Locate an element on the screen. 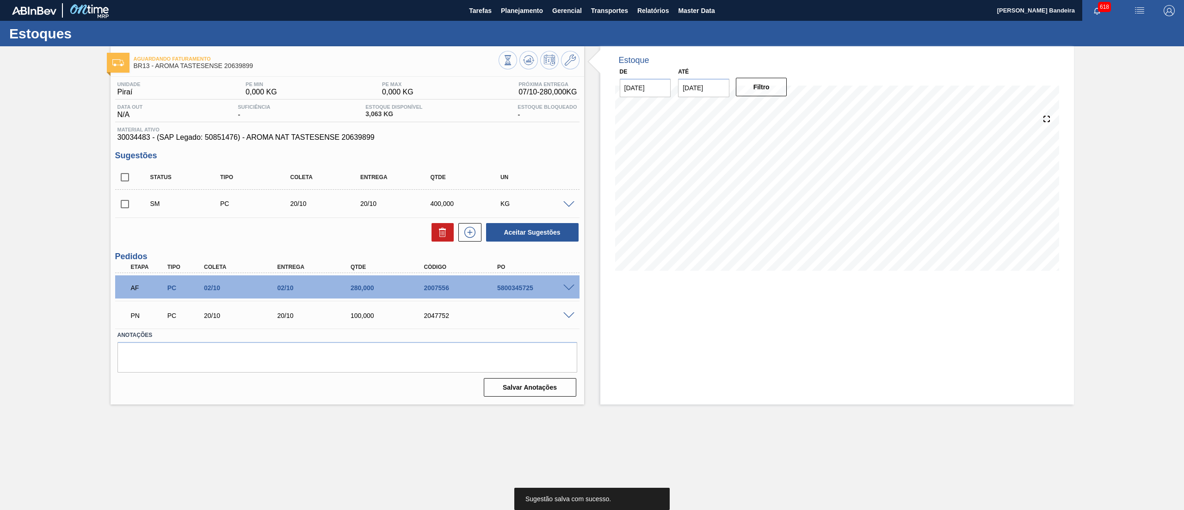  span: Relatórios is located at coordinates (653, 11).